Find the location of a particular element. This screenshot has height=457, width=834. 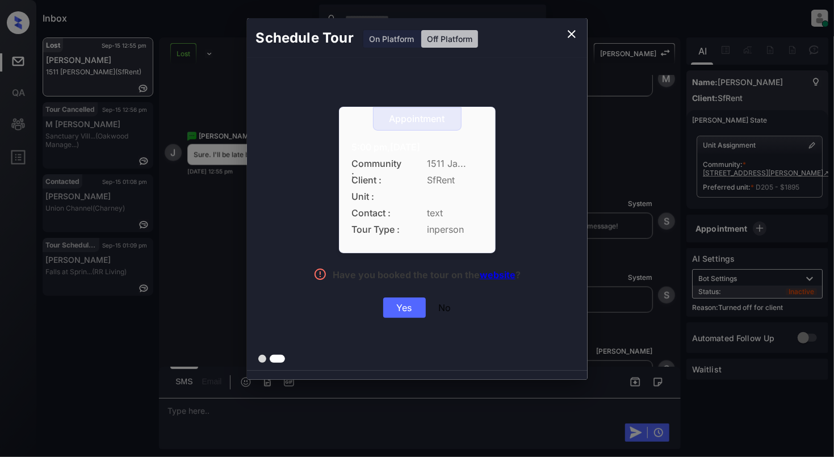

span: Tour Type : is located at coordinates (378, 229).